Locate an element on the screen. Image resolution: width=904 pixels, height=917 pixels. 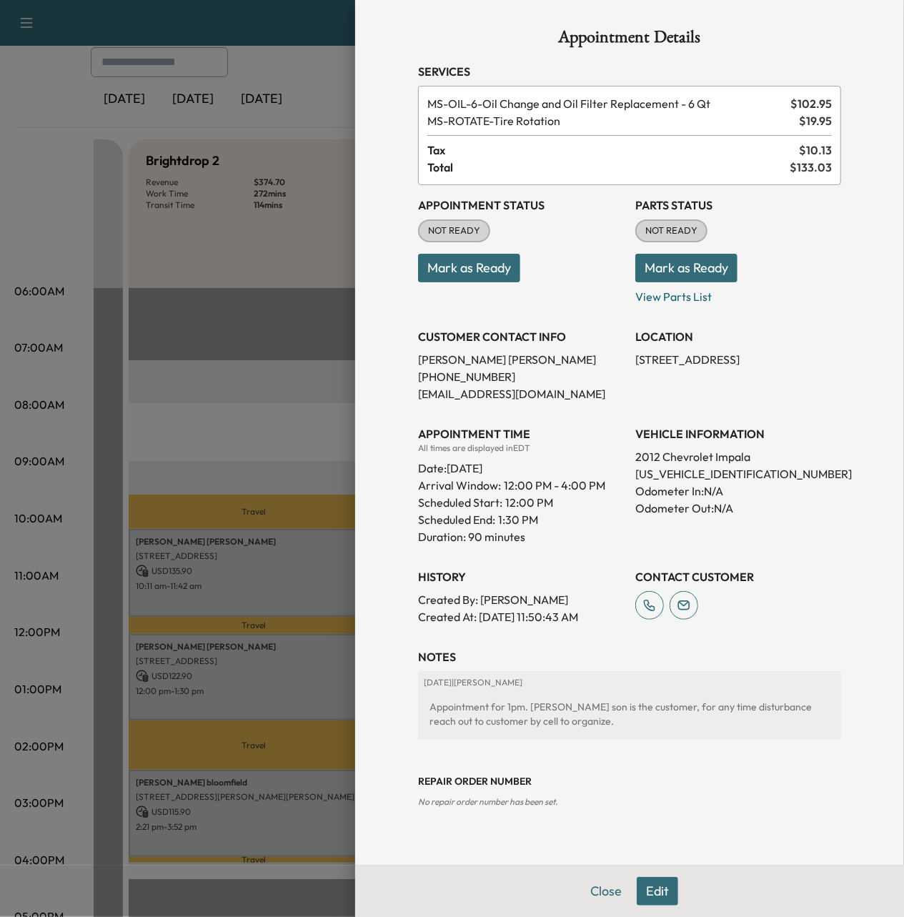
h1: Appointment Details is located at coordinates (630, 40).